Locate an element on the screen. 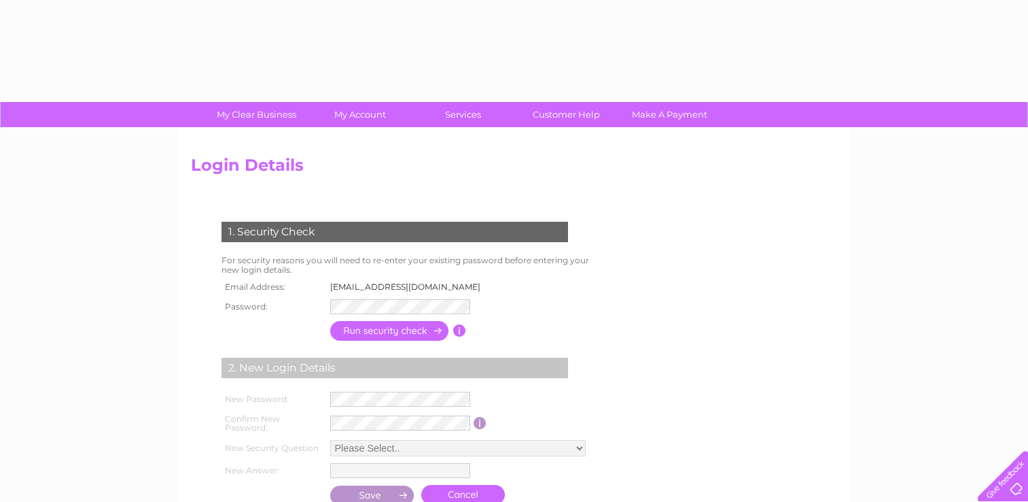 Image resolution: width=1028 pixels, height=502 pixels. th: New Security Question is located at coordinates (273, 448).